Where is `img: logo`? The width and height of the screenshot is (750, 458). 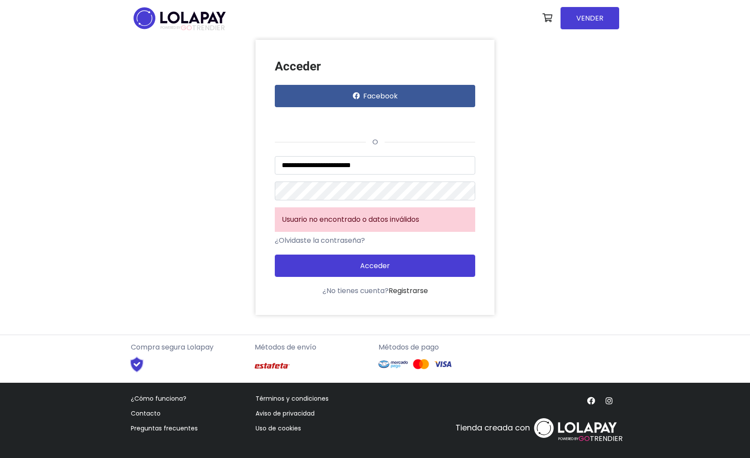
img: logo is located at coordinates (180, 18).